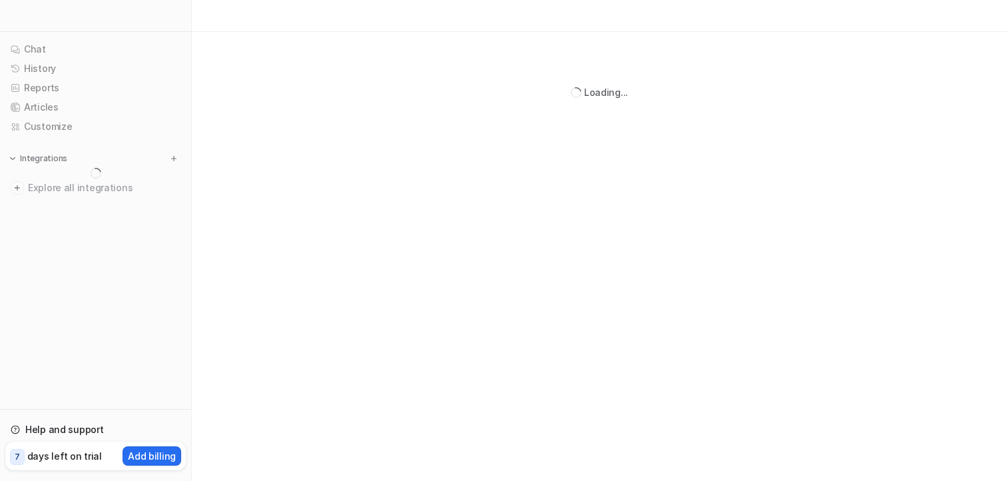 This screenshot has width=1007, height=481. I want to click on a: Articles, so click(95, 107).